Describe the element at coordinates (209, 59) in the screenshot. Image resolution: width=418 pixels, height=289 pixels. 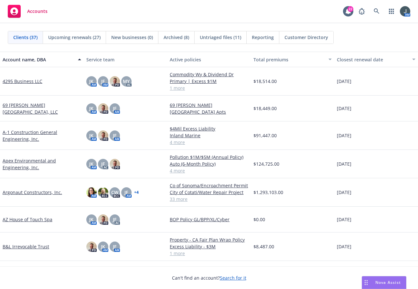
I see `div: Active policies` at that location.